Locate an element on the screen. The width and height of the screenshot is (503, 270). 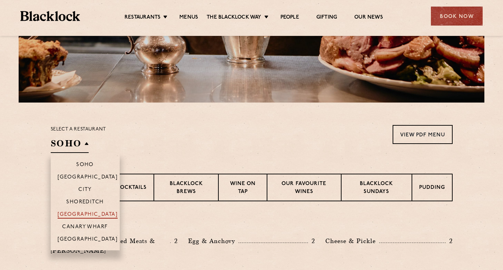
p: Blacklock Brews is located at coordinates (186, 188).